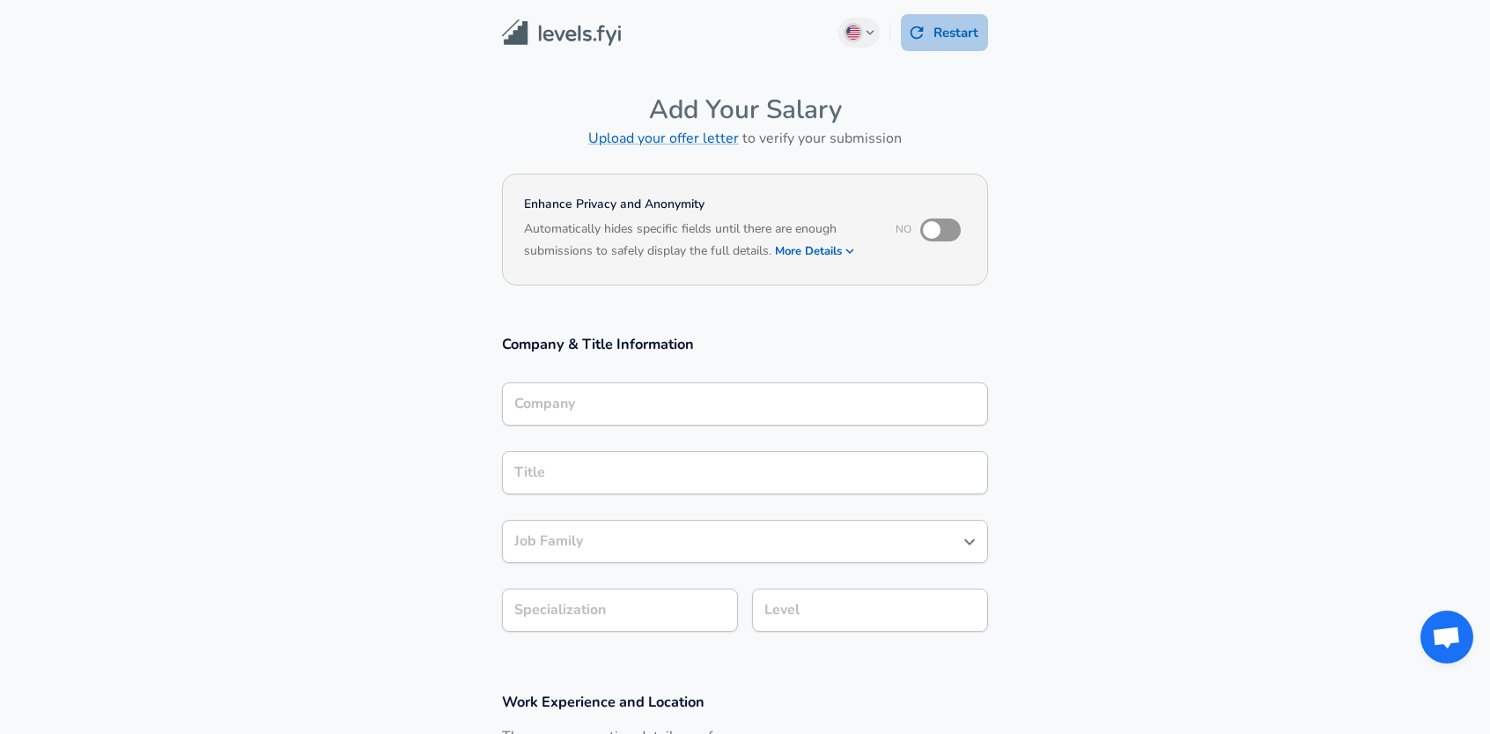 The width and height of the screenshot is (1490, 734). I want to click on img: Levels.fyi, so click(561, 33).